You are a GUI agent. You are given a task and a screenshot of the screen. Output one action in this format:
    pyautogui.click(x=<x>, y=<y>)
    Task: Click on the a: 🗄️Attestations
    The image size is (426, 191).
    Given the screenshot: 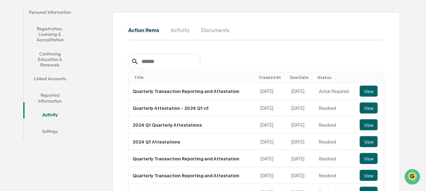 What is the action you would take?
    pyautogui.click(x=67, y=90)
    